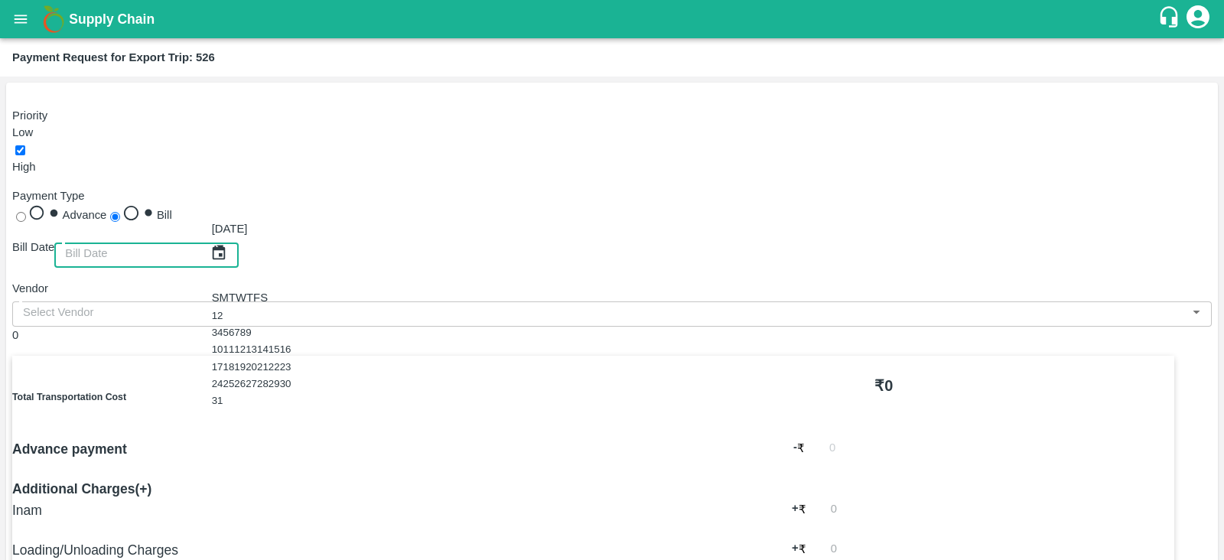  Describe the element at coordinates (132, 253) in the screenshot. I see `input: Bill Date` at that location.